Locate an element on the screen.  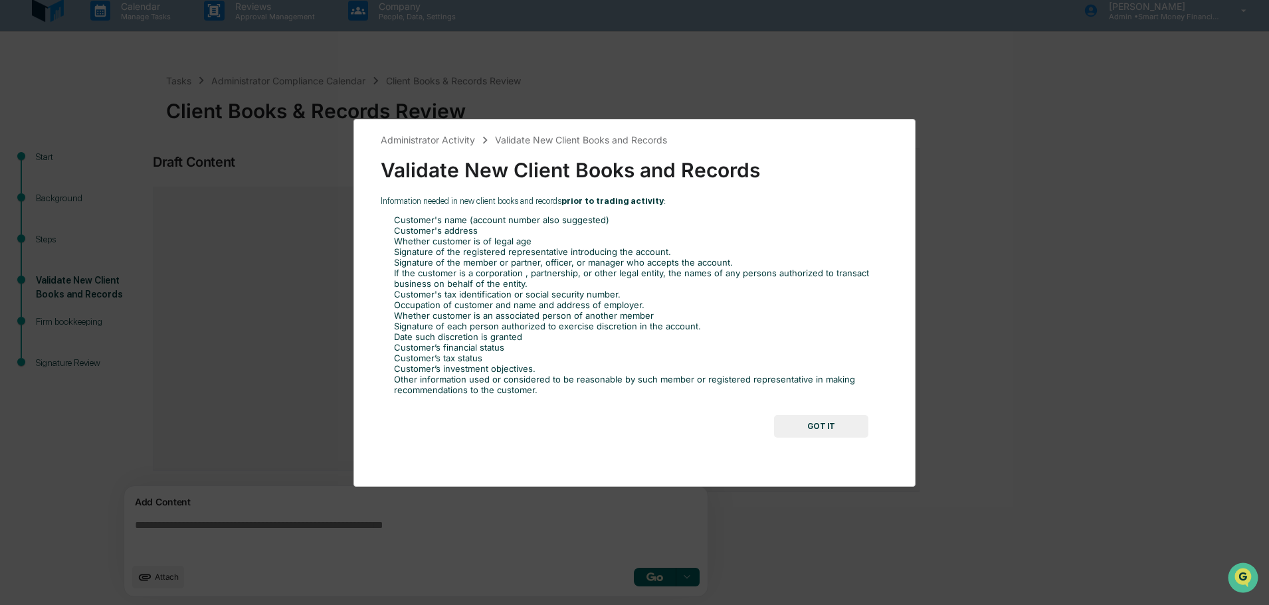
li: Whether customer is an associated person of another member is located at coordinates (641, 316).